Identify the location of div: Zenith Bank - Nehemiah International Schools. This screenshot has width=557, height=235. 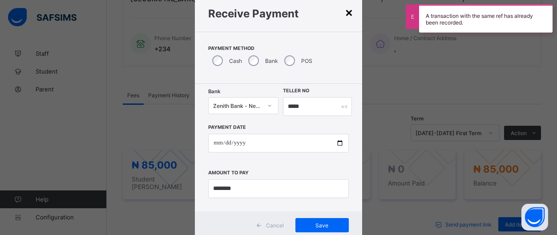
(238, 106).